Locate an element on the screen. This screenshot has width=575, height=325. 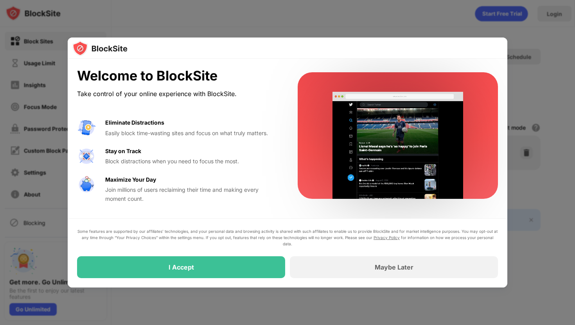
img: logo-blocksite.svg is located at coordinates (100, 48).